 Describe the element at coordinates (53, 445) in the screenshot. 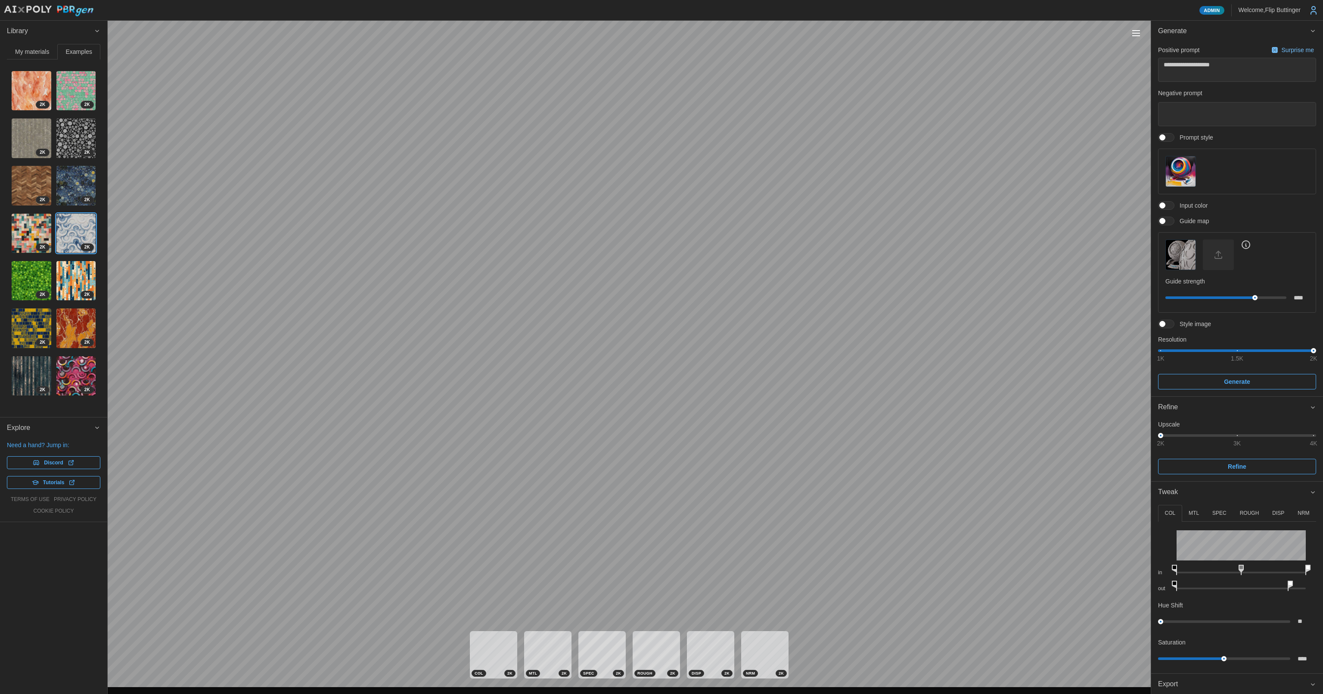

I see `p: Need a hand? Jump in:` at that location.